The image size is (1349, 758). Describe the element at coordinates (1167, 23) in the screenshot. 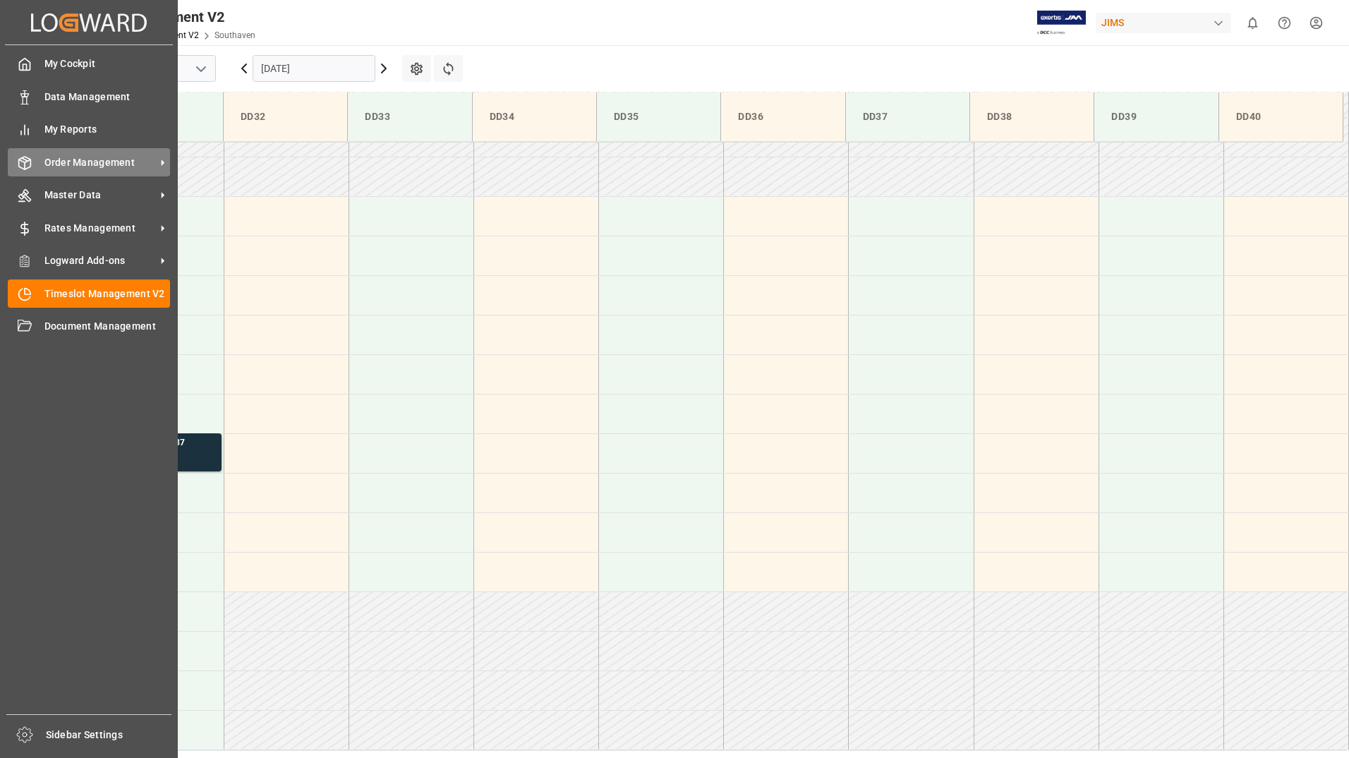

I see `button: JIMS` at that location.